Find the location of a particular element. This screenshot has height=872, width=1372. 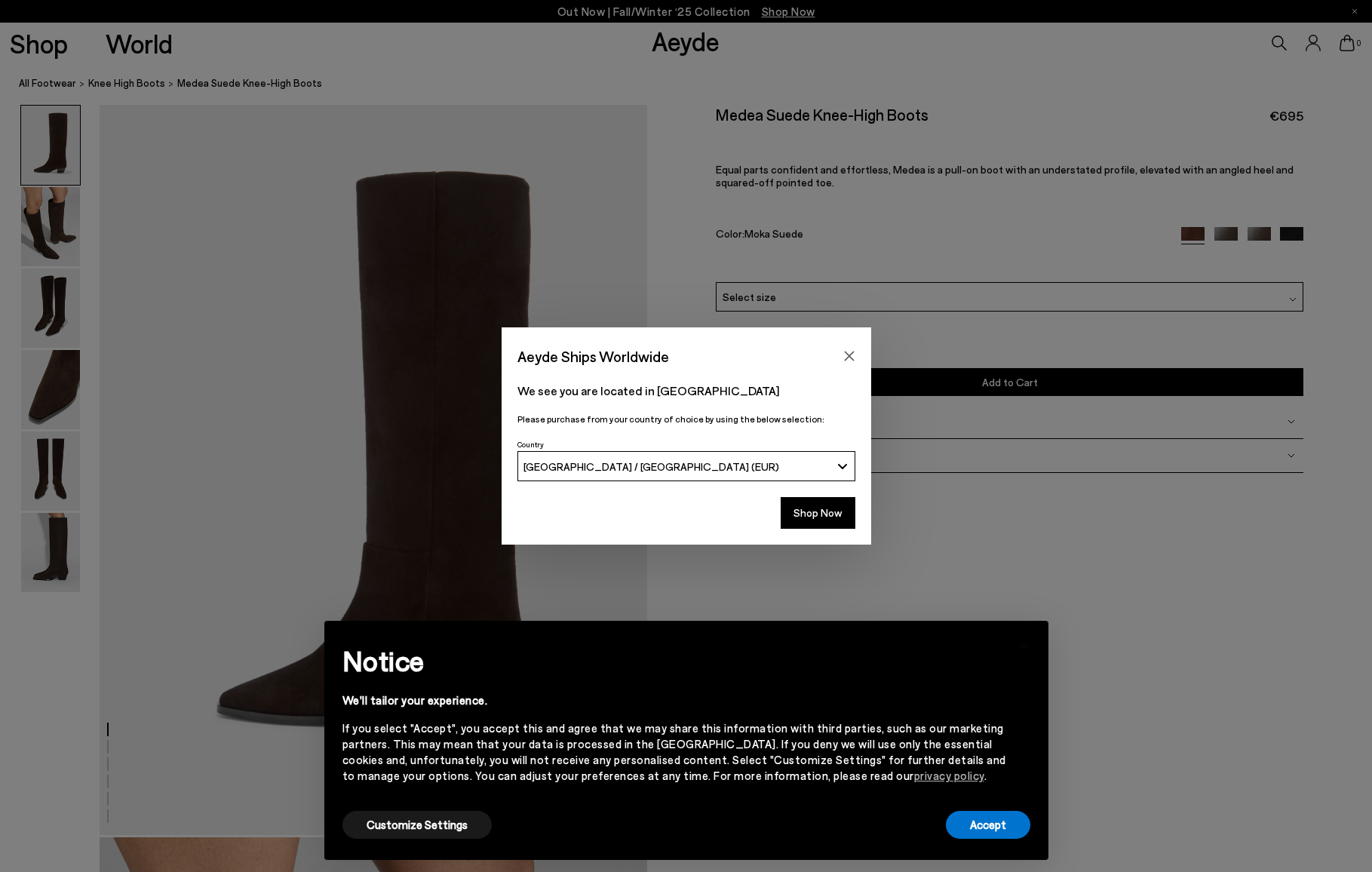

div: If you select "Accept", you accept this and agree that we may share this information with third p... is located at coordinates (675, 752).